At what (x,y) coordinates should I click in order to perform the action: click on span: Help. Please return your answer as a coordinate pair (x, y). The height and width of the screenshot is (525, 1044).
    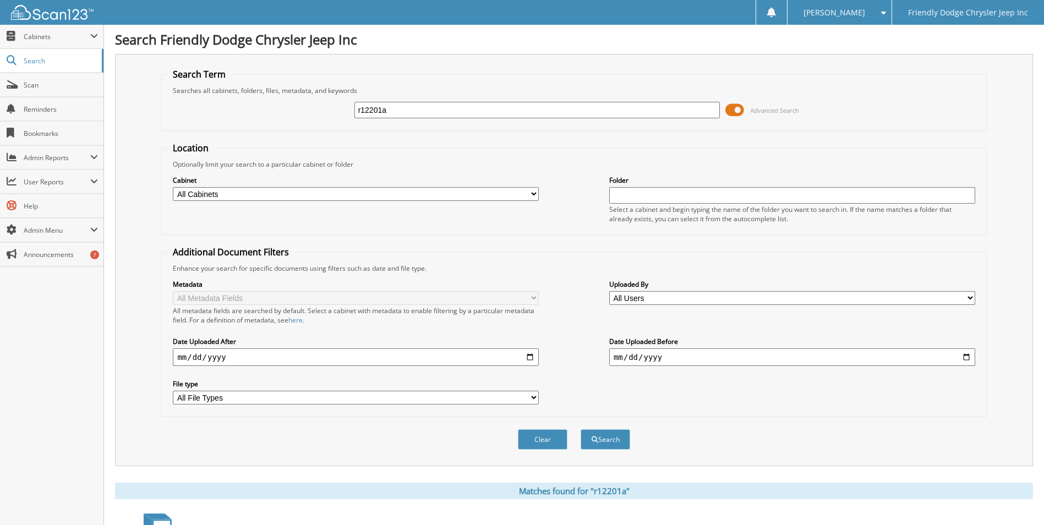
    Looking at the image, I should click on (61, 206).